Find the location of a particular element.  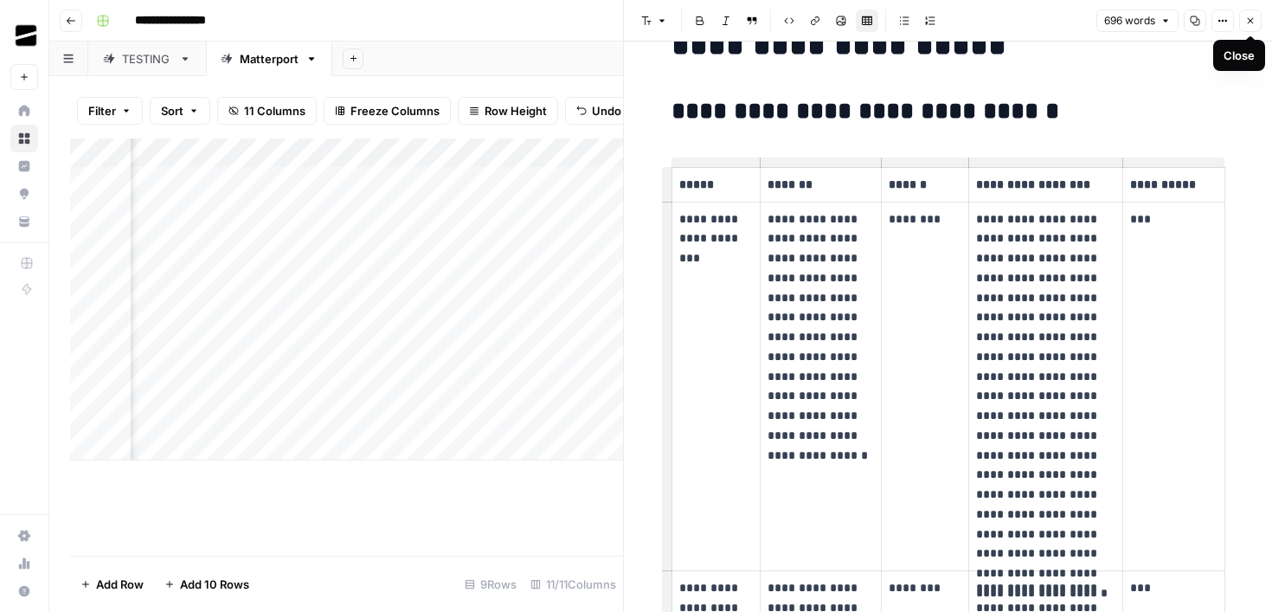

a: Home is located at coordinates (24, 111).